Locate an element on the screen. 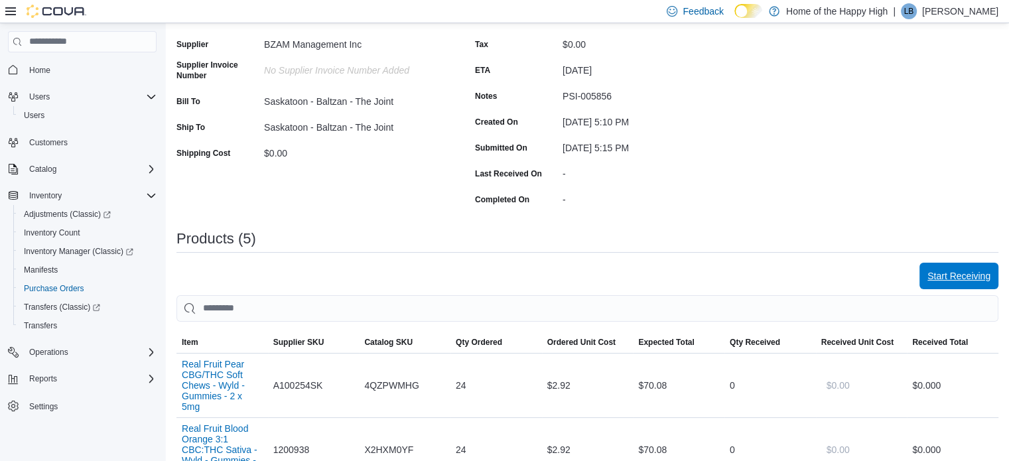  span: Received Unit Cost is located at coordinates (857, 342).